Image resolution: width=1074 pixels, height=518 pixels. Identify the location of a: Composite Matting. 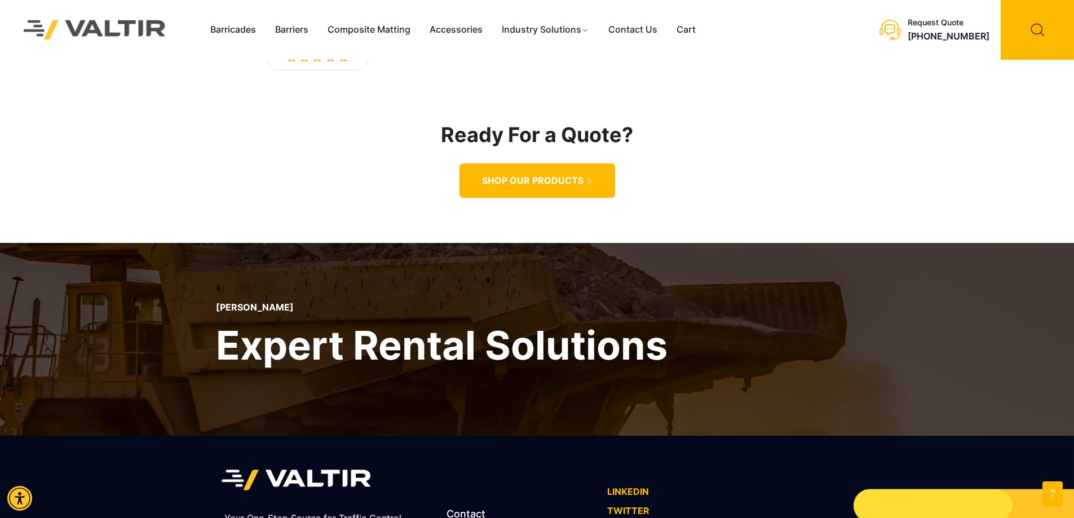
(369, 30).